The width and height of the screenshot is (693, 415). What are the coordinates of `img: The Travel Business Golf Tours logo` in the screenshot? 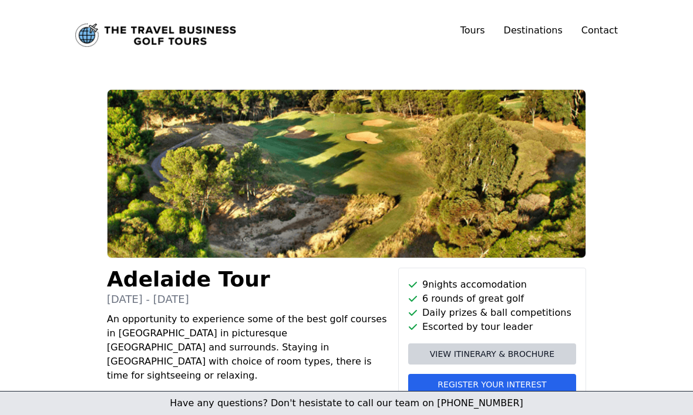 It's located at (156, 35).